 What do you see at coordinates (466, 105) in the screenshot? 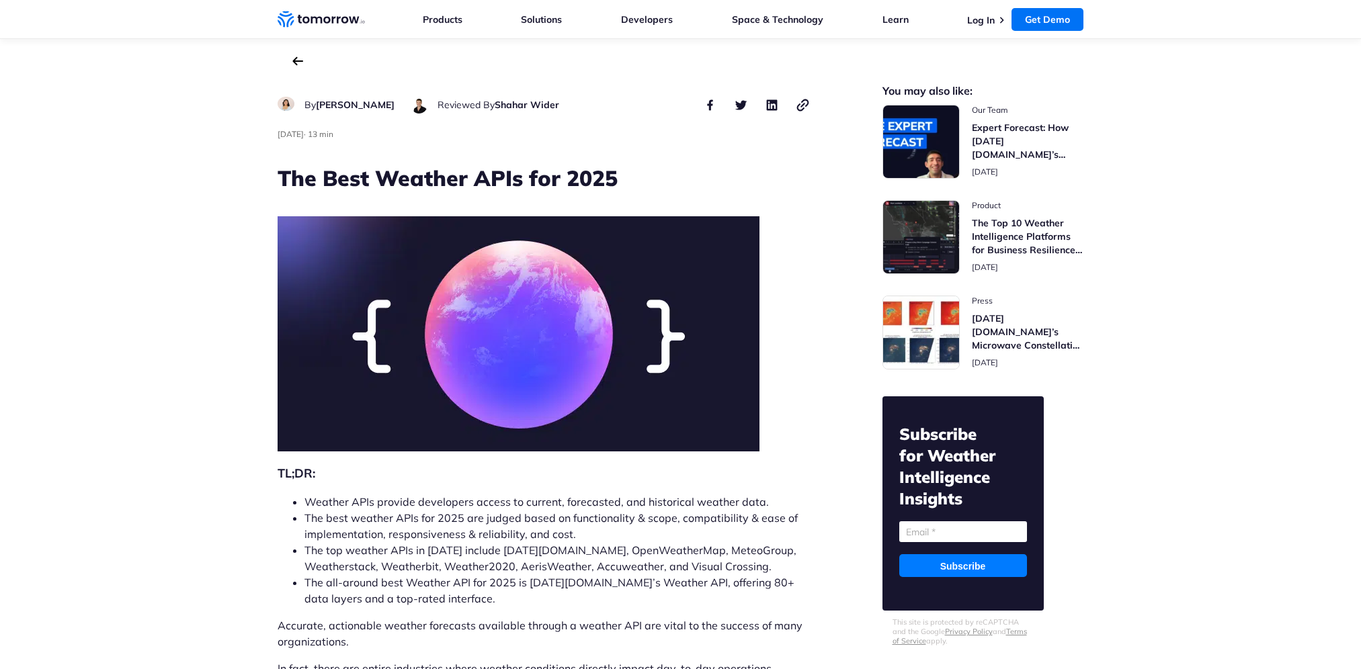
I see `span: Reviewed By` at bounding box center [466, 105].